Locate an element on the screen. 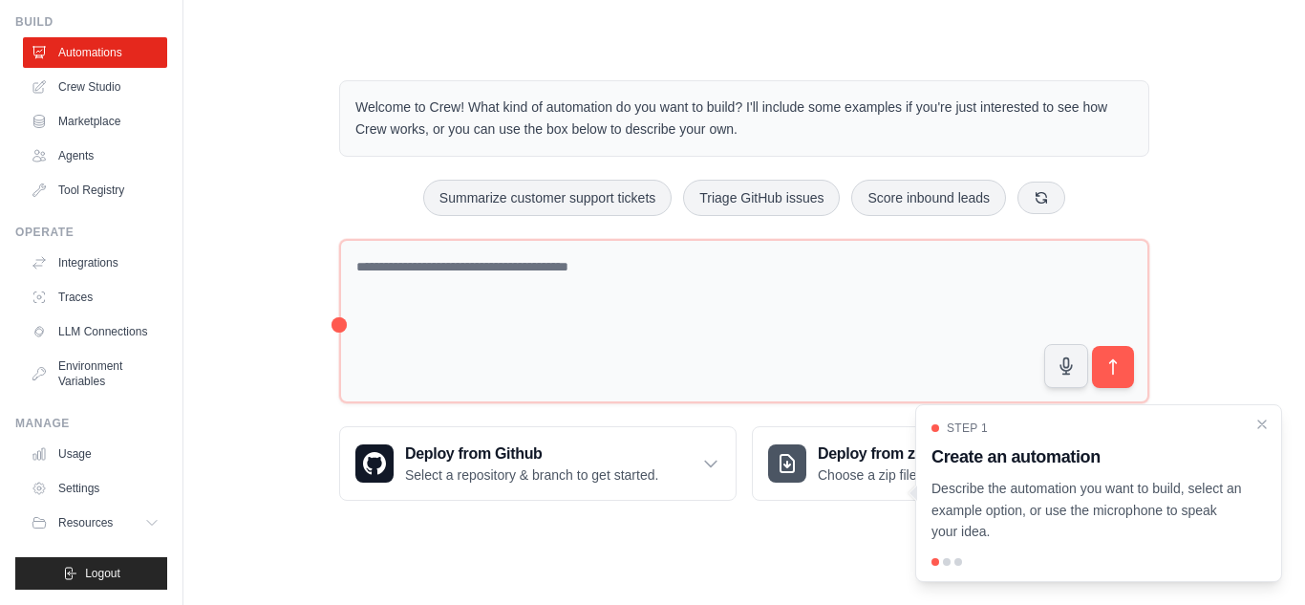 The image size is (1305, 605). span: Logout is located at coordinates (102, 573).